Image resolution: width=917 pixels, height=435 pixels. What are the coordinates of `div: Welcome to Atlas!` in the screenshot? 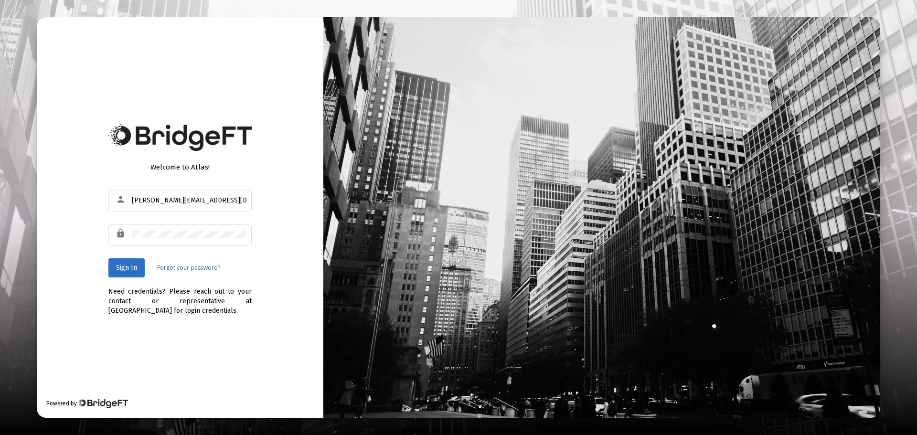 It's located at (180, 167).